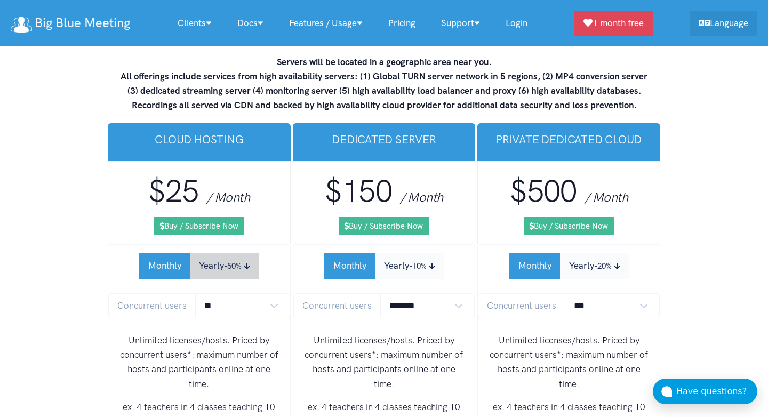 The image size is (768, 417). Describe the element at coordinates (384, 139) in the screenshot. I see `h3: Dedicated Server` at that location.